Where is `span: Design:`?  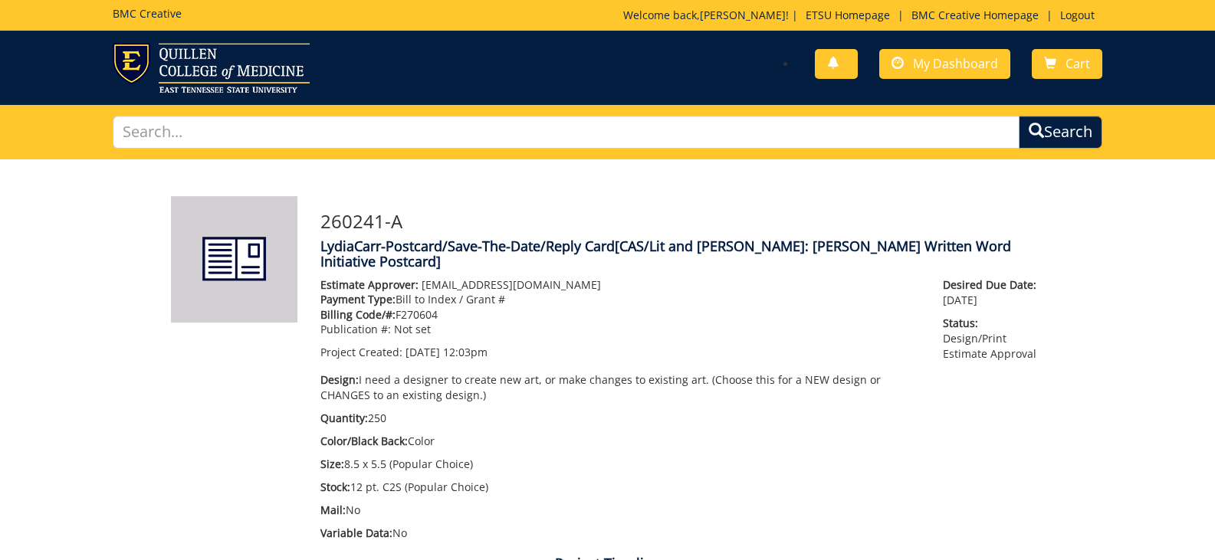
span: Design: is located at coordinates (340, 379).